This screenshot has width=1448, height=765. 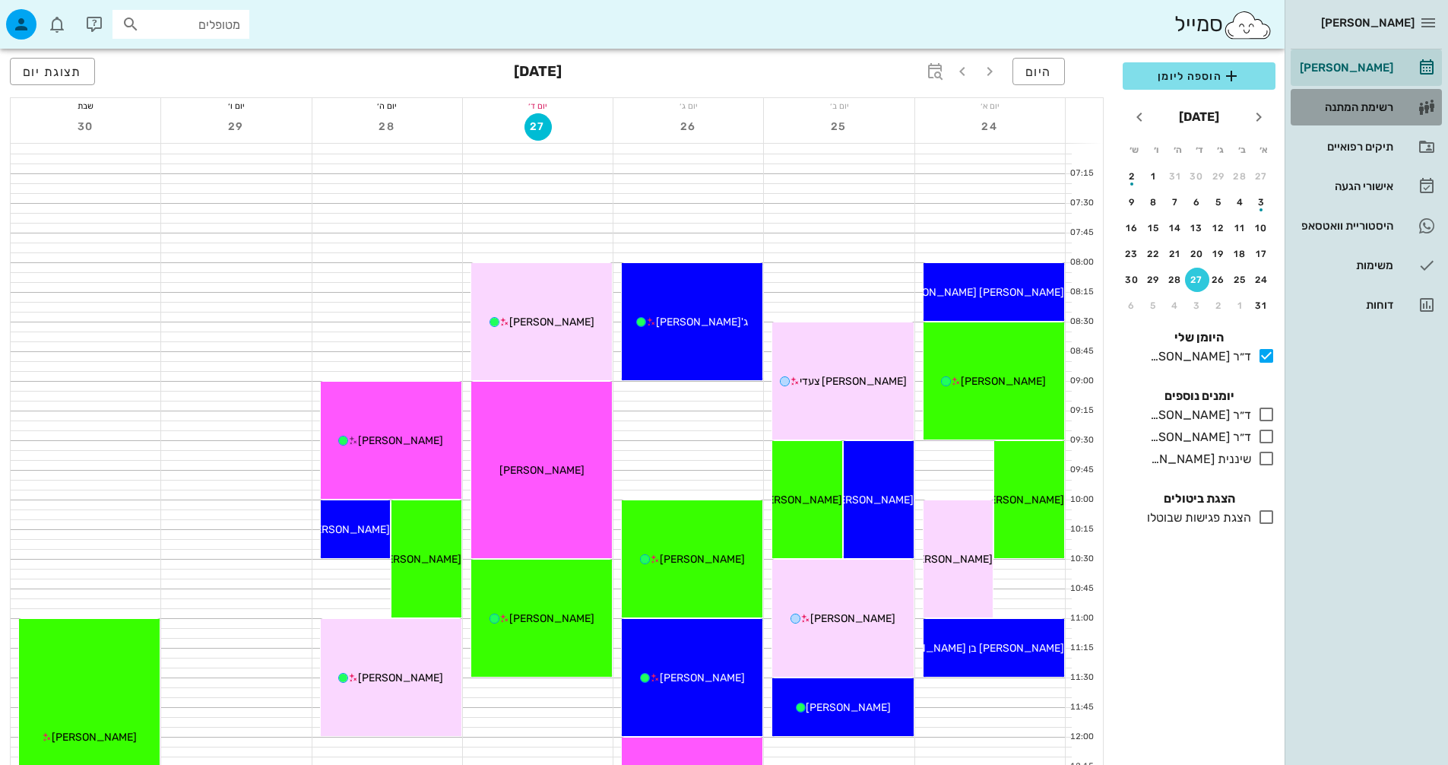 What do you see at coordinates (236, 106) in the screenshot?
I see `div: יום ו׳` at bounding box center [236, 106].